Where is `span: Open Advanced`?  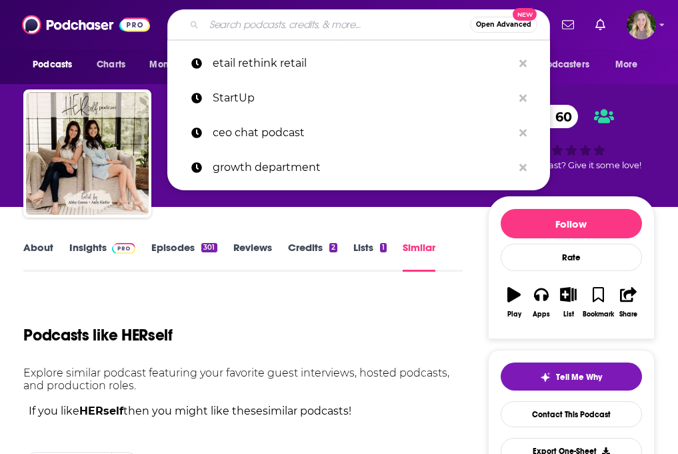 span: Open Advanced is located at coordinates (504, 25).